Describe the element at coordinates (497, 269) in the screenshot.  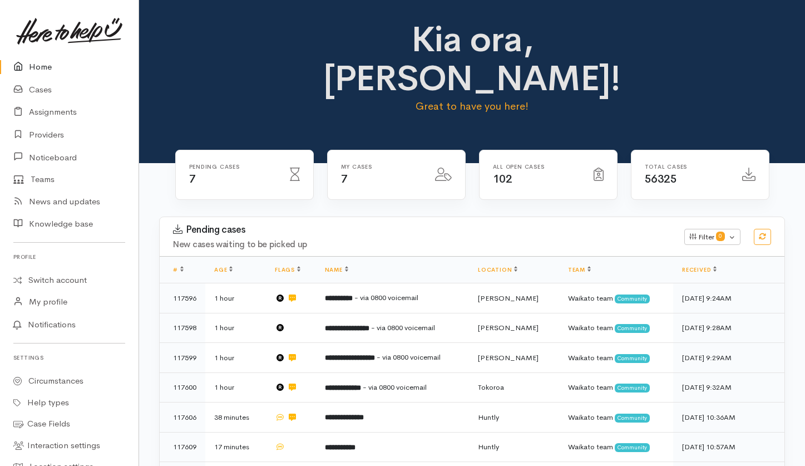
I see `a: Location` at that location.